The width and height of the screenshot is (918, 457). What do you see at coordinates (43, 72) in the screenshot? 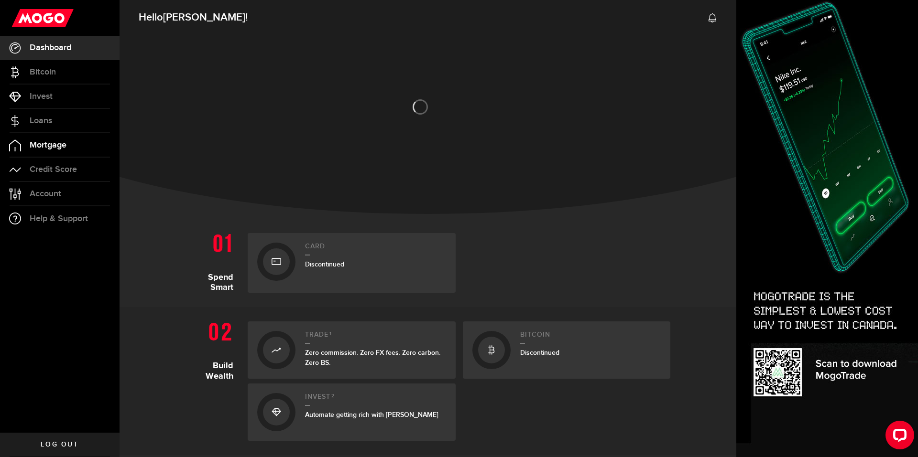
I see `span: Bitcoin` at bounding box center [43, 72].